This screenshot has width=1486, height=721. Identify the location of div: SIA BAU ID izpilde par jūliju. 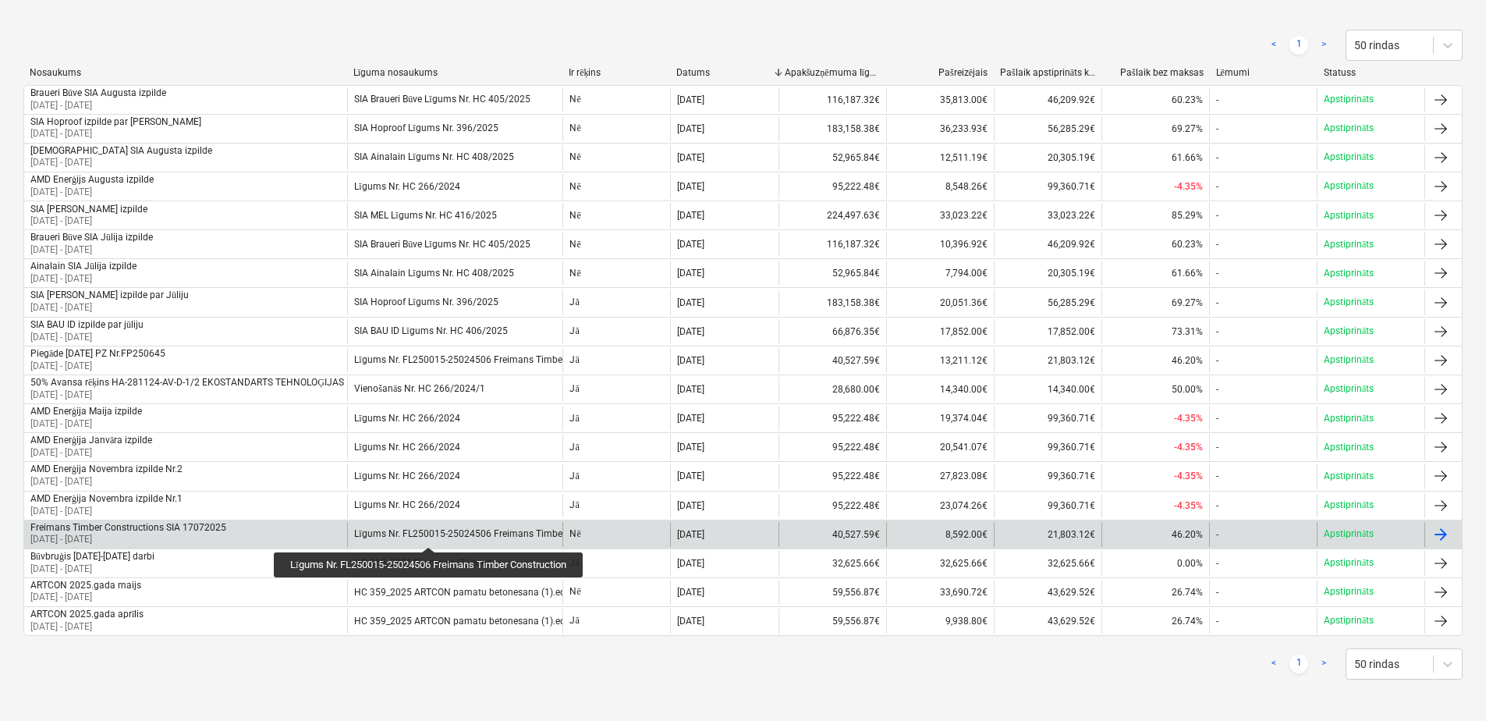
(87, 324).